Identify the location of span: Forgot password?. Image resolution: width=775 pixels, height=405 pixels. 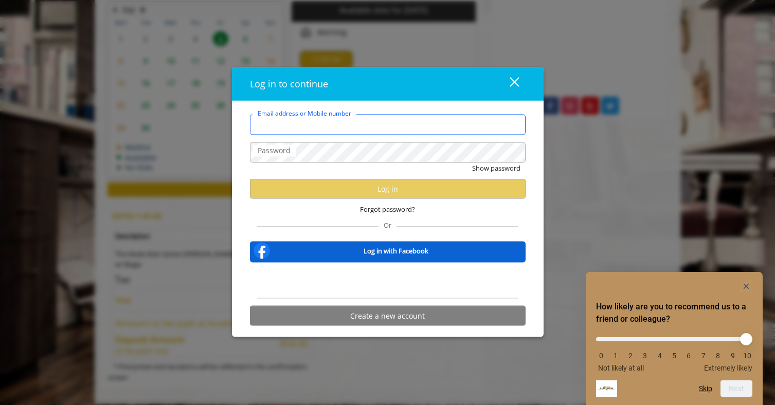
(387, 209).